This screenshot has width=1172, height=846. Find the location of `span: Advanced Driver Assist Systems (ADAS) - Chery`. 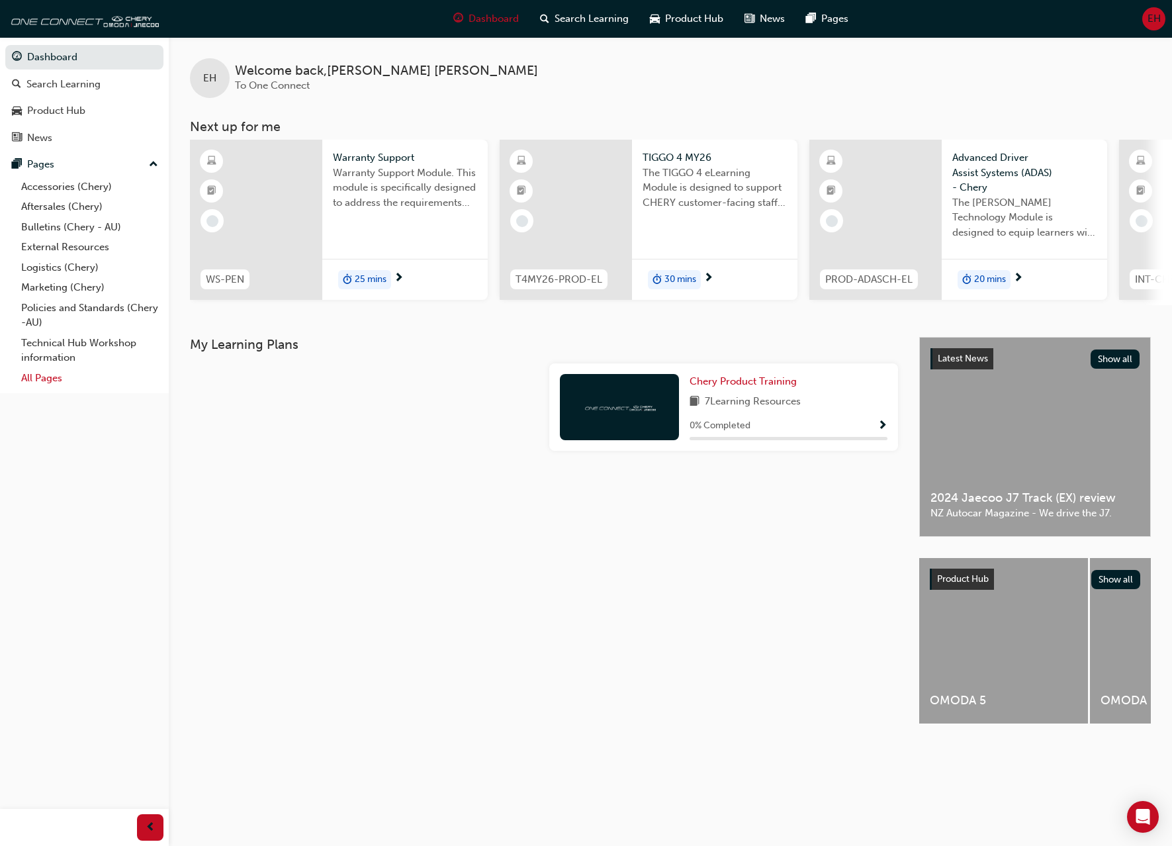

span: Advanced Driver Assist Systems (ADAS) - Chery is located at coordinates (1025, 173).